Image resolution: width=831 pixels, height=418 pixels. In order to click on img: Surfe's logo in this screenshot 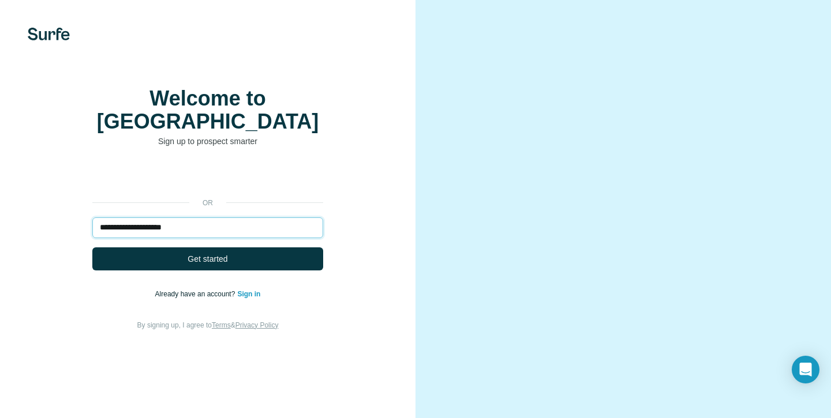, I will do `click(48, 34)`.